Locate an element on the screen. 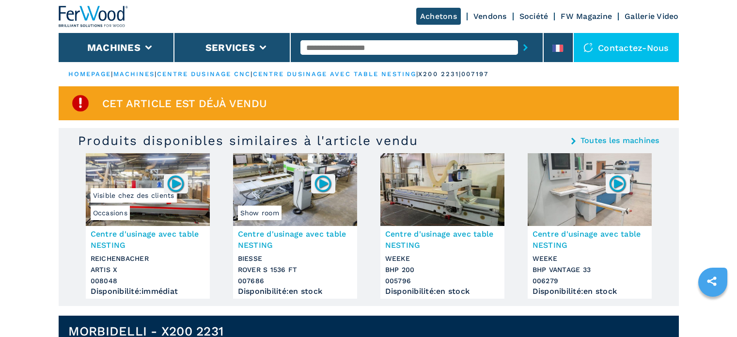 This screenshot has height=337, width=737. a: centre dusinage avec table nesting is located at coordinates (334, 74).